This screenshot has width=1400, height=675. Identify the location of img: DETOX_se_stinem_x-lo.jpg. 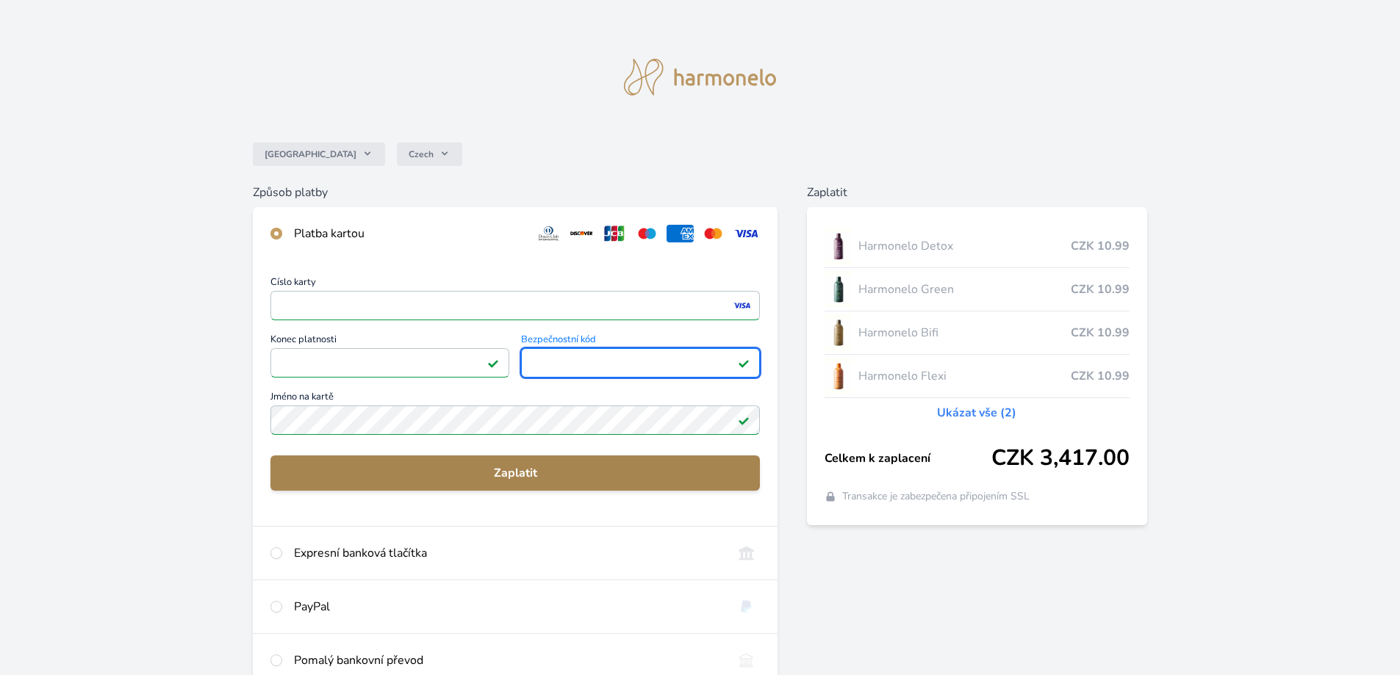
(839, 246).